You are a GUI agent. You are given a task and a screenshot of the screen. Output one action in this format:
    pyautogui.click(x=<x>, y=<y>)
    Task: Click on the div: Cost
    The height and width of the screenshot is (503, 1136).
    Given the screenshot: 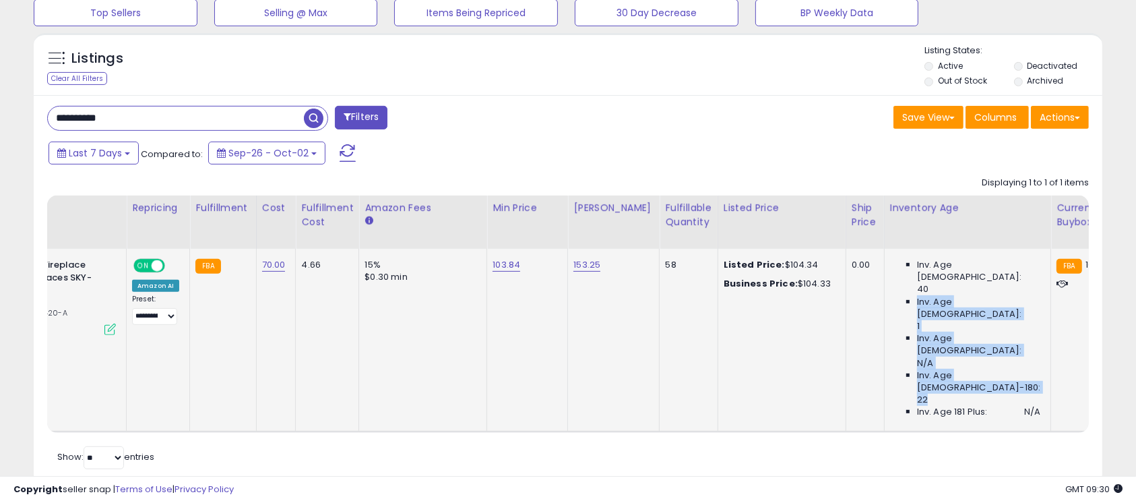 What is the action you would take?
    pyautogui.click(x=276, y=208)
    